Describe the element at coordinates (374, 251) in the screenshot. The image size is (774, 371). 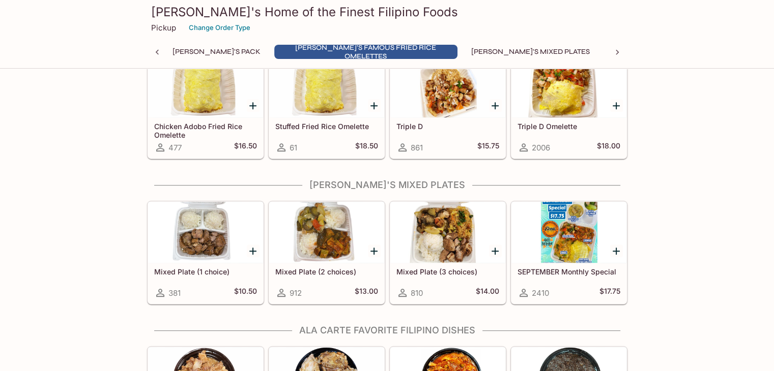
I see `button: Add Mixed Plate (2 choices)` at that location.